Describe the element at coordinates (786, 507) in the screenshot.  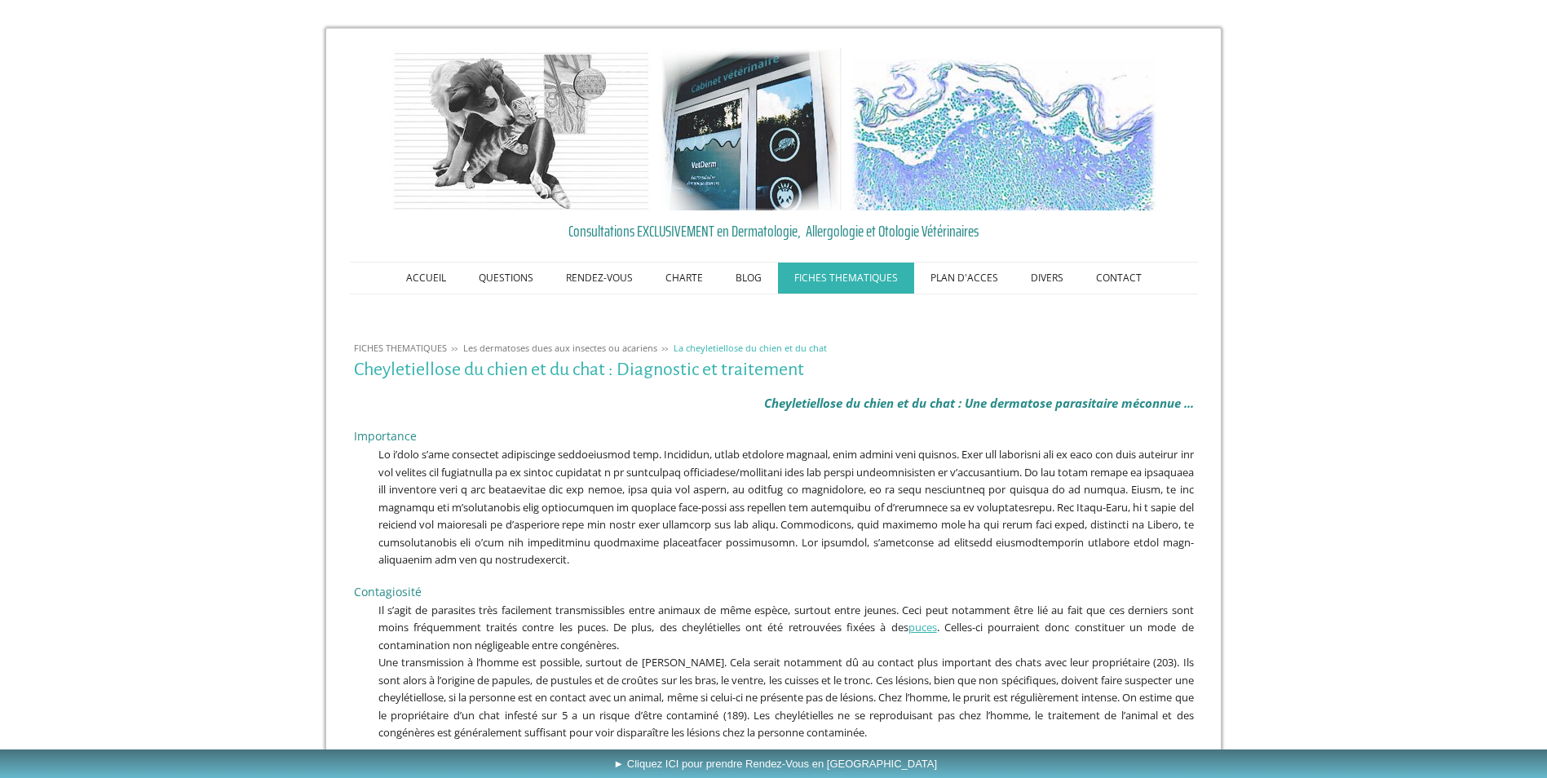
I see `span: Lo i’dolo s’ame consectet adipiscinge seddoeiusmod temp. Incididun, utlab etdolore magnaal, enim ...` at that location.